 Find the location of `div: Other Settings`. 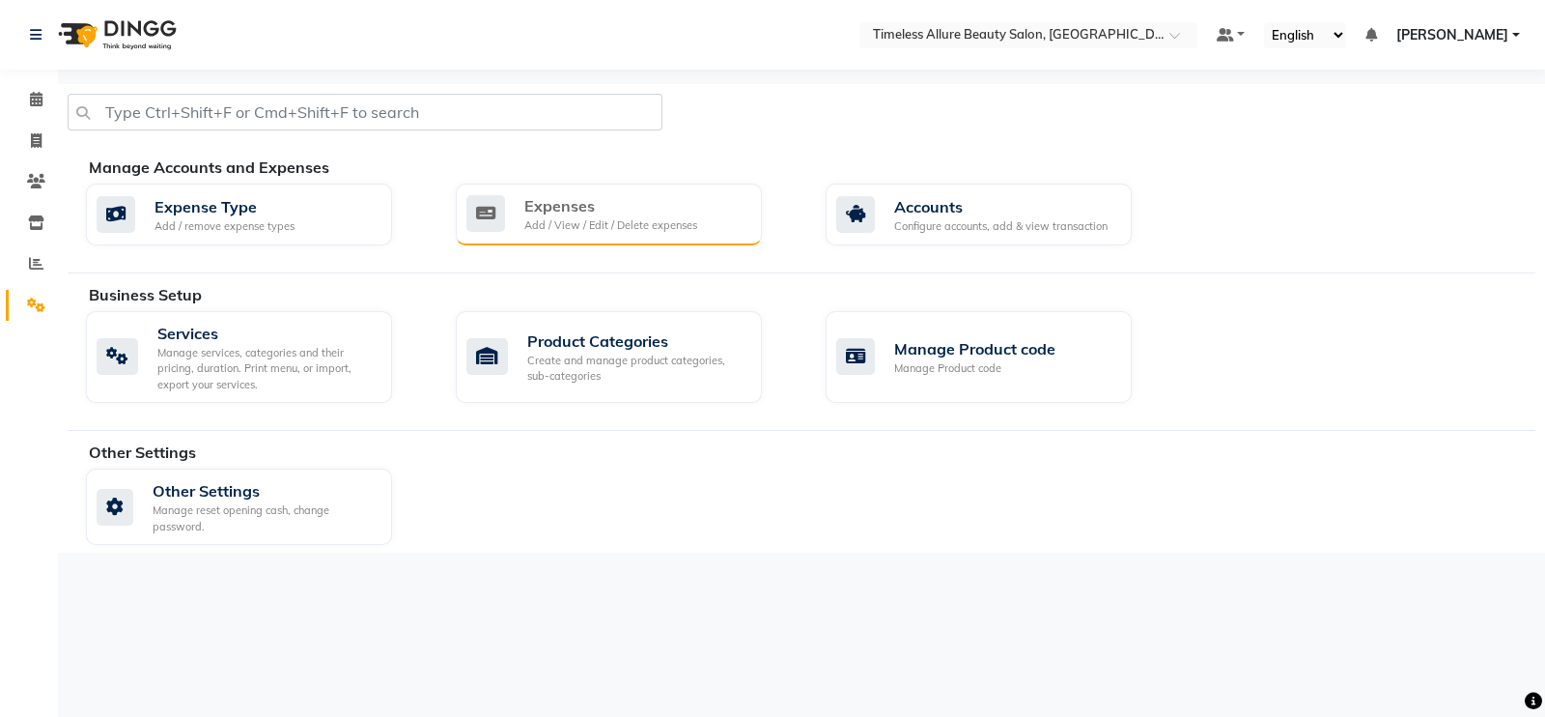

div: Other Settings is located at coordinates (265, 491).